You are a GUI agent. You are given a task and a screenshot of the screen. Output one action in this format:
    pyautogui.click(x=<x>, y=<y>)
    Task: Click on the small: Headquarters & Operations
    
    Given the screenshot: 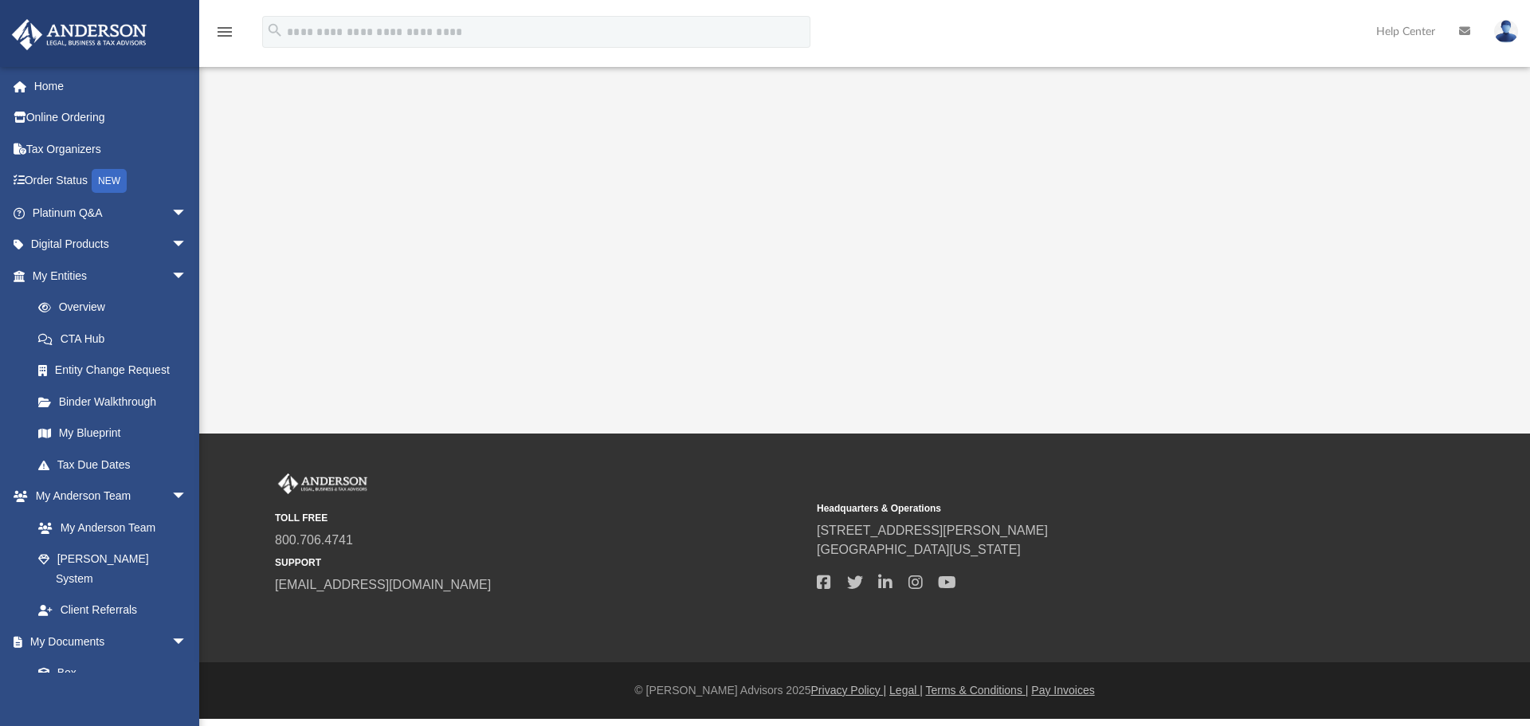 What is the action you would take?
    pyautogui.click(x=1082, y=509)
    